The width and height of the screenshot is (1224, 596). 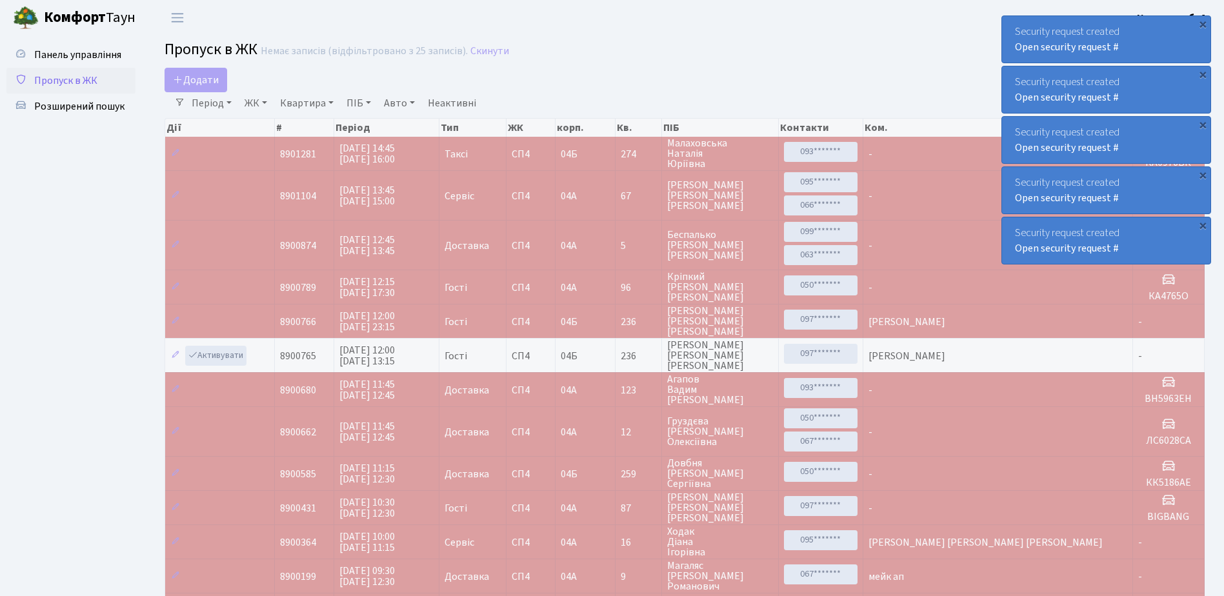 I want to click on a: ПІБ, so click(x=359, y=103).